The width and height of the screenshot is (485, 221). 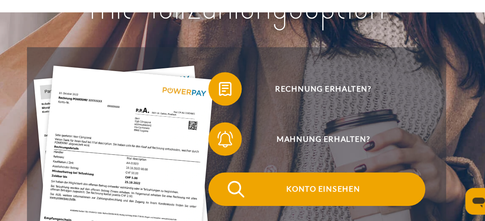 What do you see at coordinates (232, 145) in the screenshot?
I see `img: qb_bell.svg` at bounding box center [232, 145].